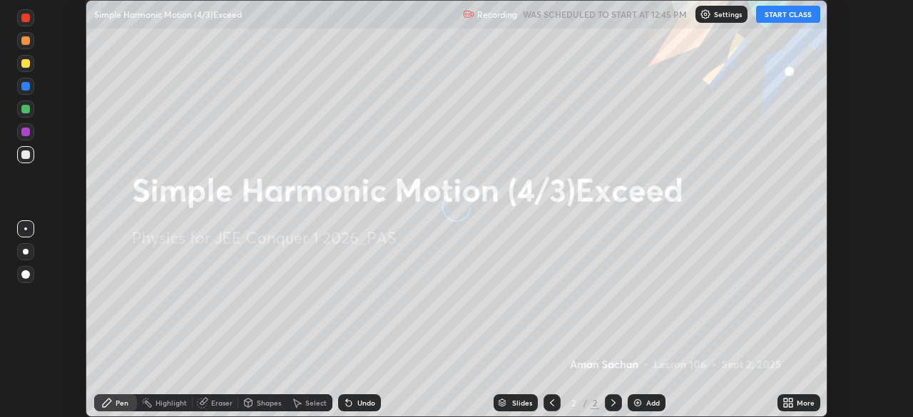 The image size is (913, 417). I want to click on img: add-slide-button, so click(637, 403).